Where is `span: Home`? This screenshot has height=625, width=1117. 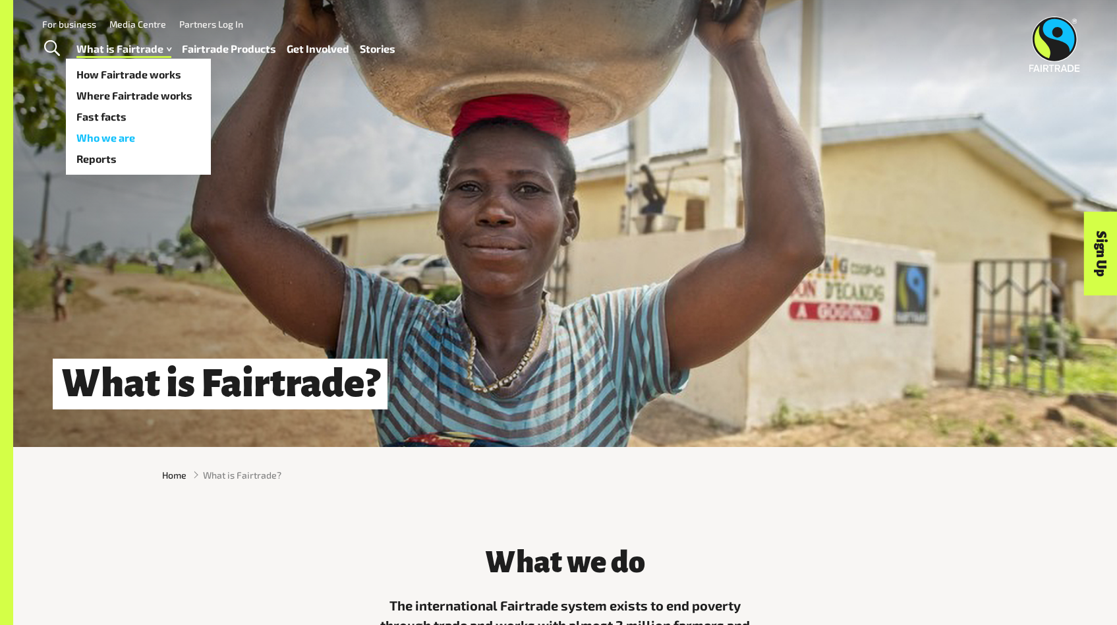
span: Home is located at coordinates (174, 475).